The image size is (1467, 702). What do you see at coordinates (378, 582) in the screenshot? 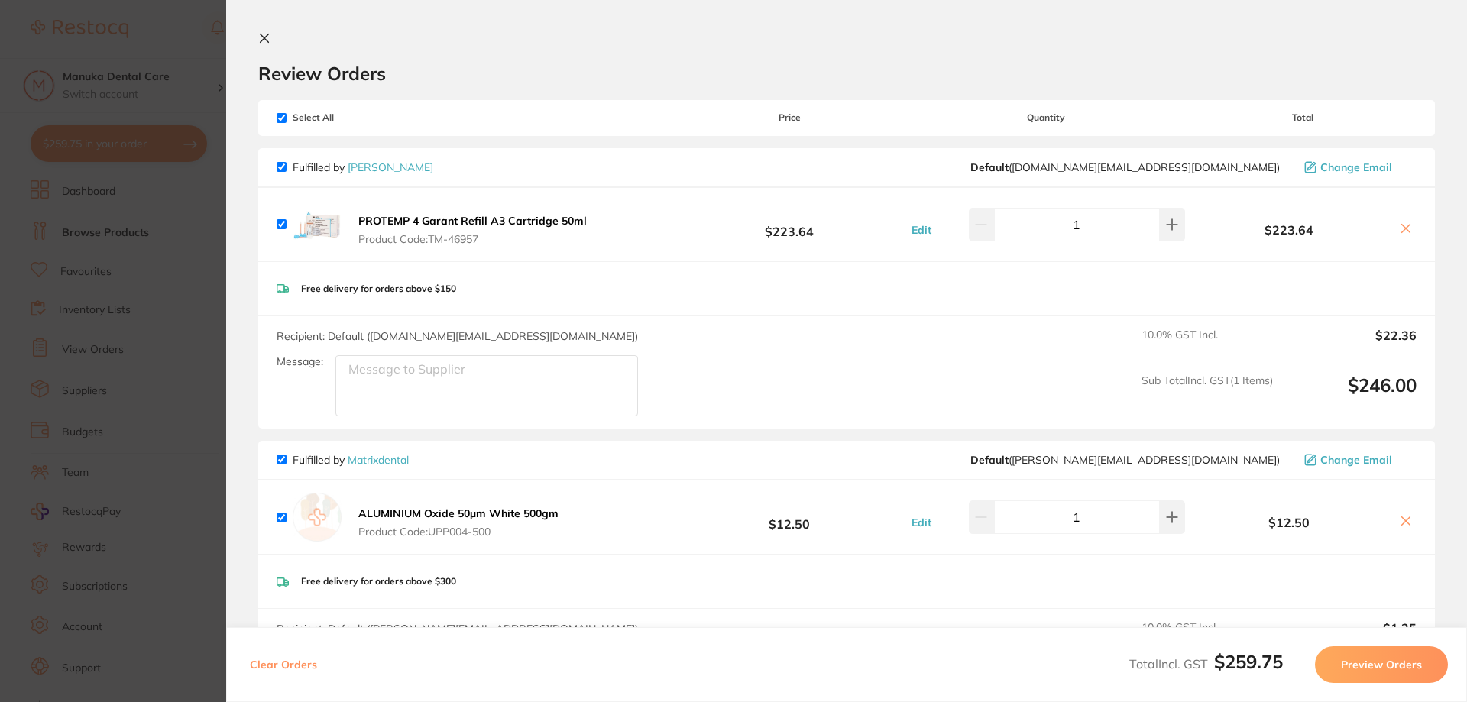
I see `p: Free delivery for orders above $300` at bounding box center [378, 582].